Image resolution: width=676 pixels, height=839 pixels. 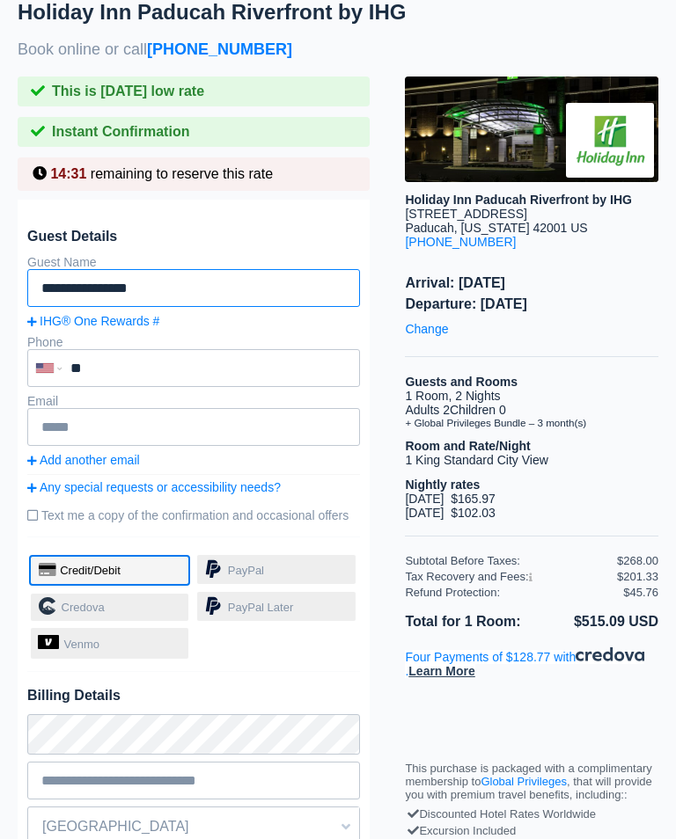 I want to click on span: Paducah,, so click(x=430, y=228).